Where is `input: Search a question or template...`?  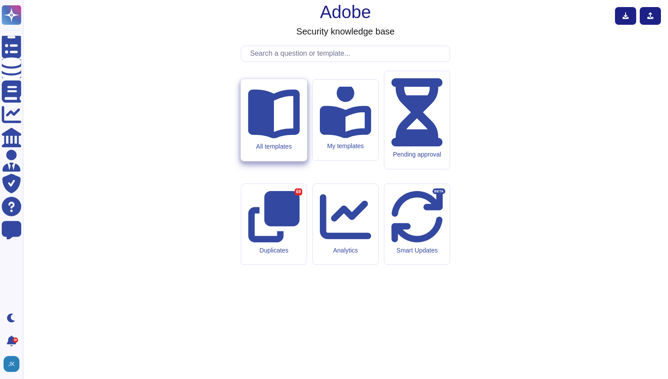 input: Search a question or template... is located at coordinates (348, 53).